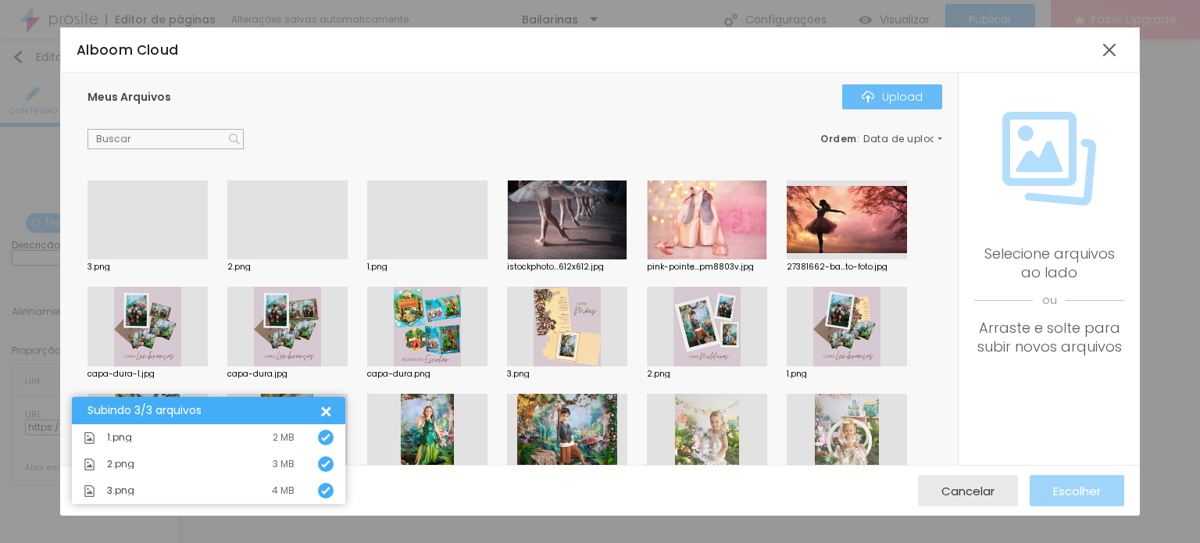  What do you see at coordinates (284, 464) in the screenshot?
I see `div: 3 MB` at bounding box center [284, 464].